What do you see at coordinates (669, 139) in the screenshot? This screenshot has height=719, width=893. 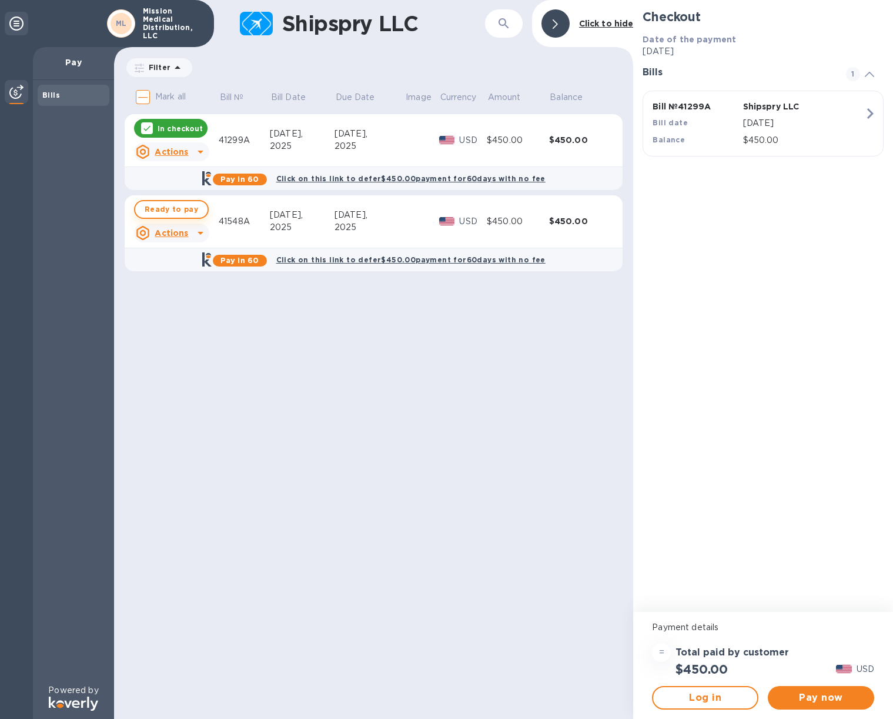 I see `b: Balance` at bounding box center [669, 139].